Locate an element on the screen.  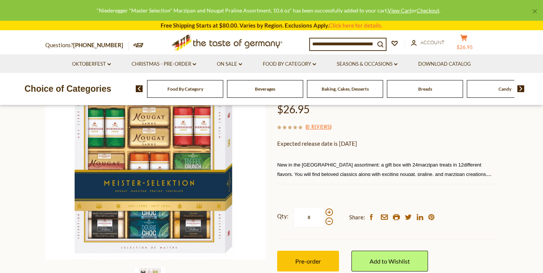
span: Share: is located at coordinates (357, 217).